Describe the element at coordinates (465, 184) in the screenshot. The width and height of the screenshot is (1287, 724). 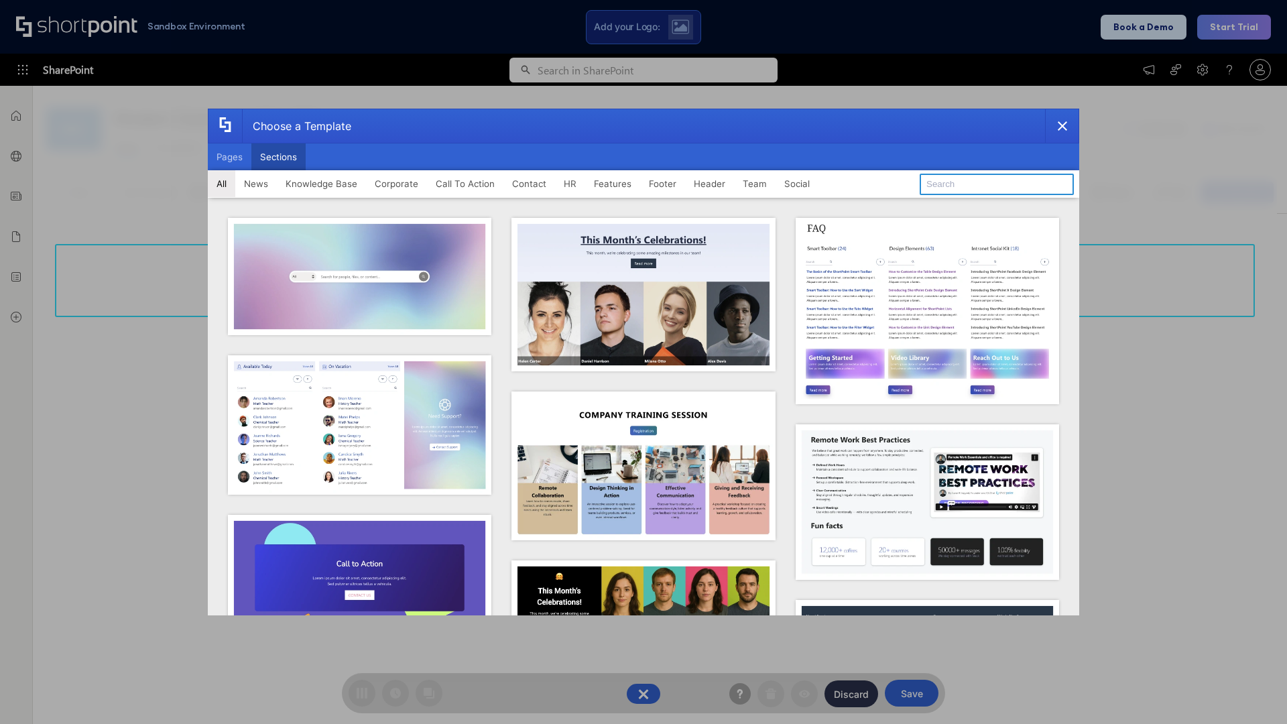
I see `button: Call To Action` at that location.